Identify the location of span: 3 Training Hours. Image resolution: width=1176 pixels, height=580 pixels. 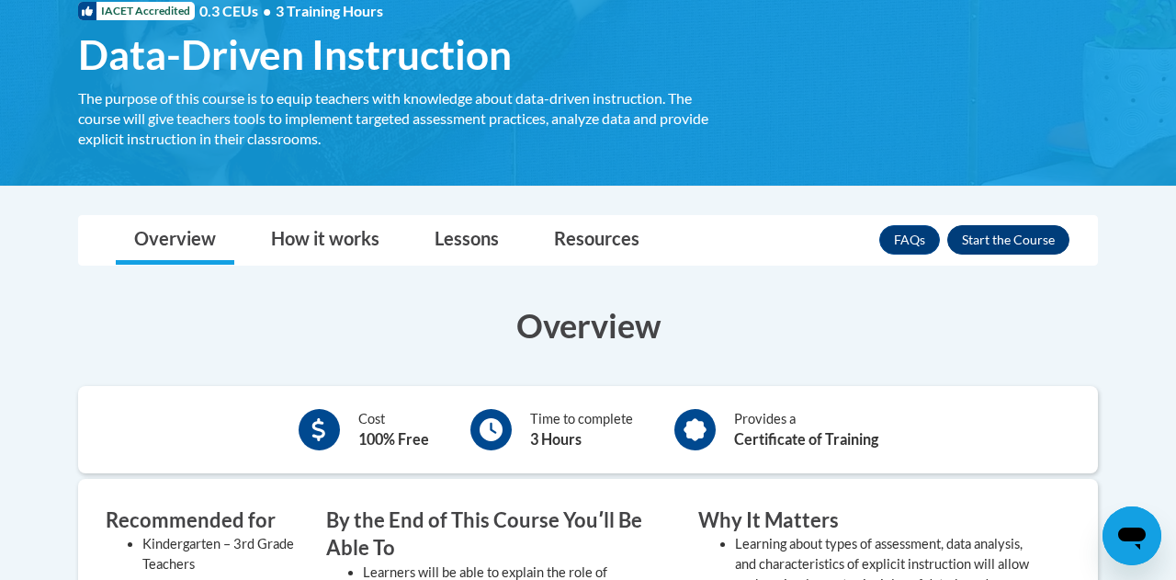
(329, 10).